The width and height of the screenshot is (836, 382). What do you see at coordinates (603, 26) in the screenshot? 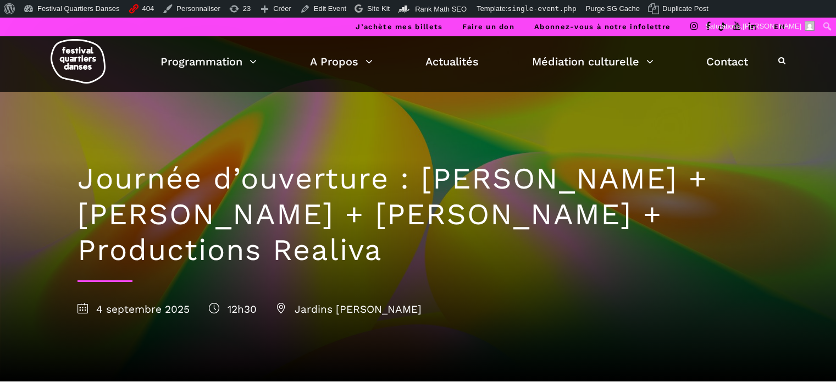
I see `a: Abonnez-vous à notre infolettre` at bounding box center [603, 26].